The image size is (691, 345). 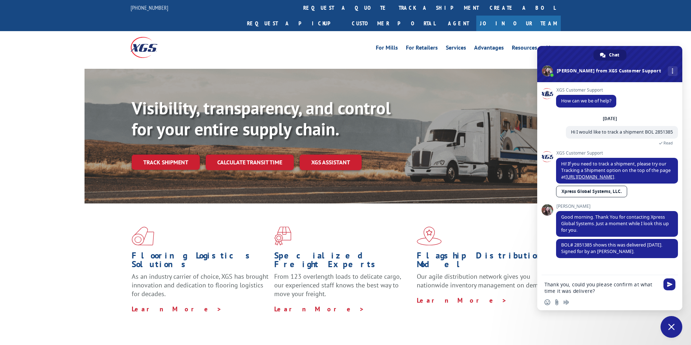 What do you see at coordinates (552, 49) in the screenshot?
I see `a: About` at bounding box center [552, 49].